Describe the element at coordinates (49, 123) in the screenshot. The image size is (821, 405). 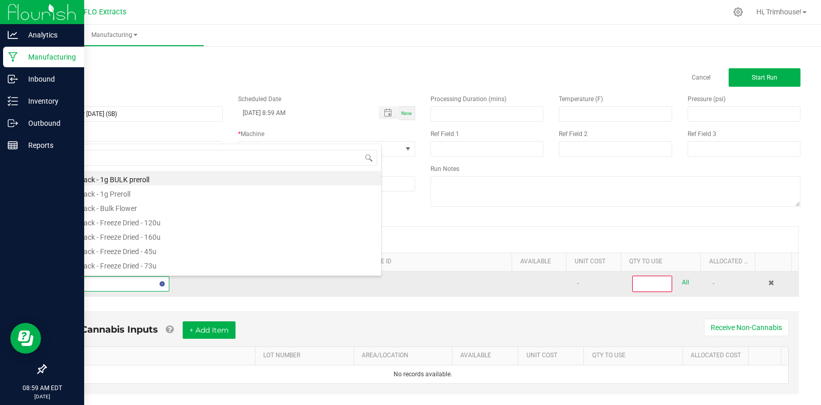
I see `p: Outbound` at that location.